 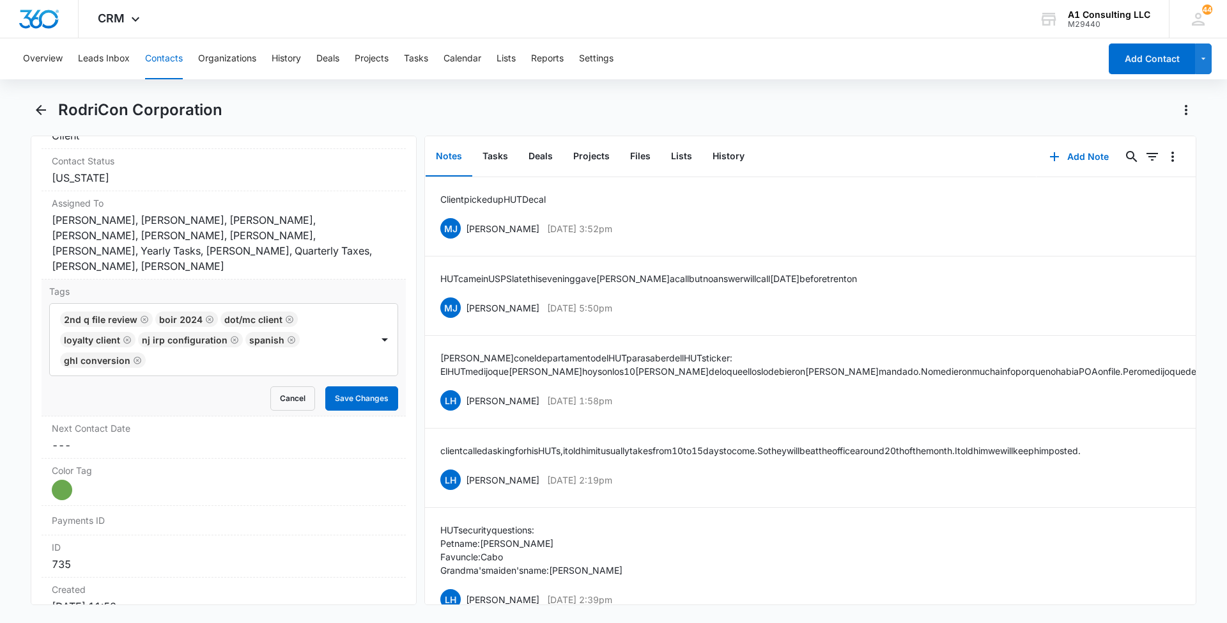 What do you see at coordinates (1152, 59) in the screenshot?
I see `button: Add Contact` at bounding box center [1152, 59].